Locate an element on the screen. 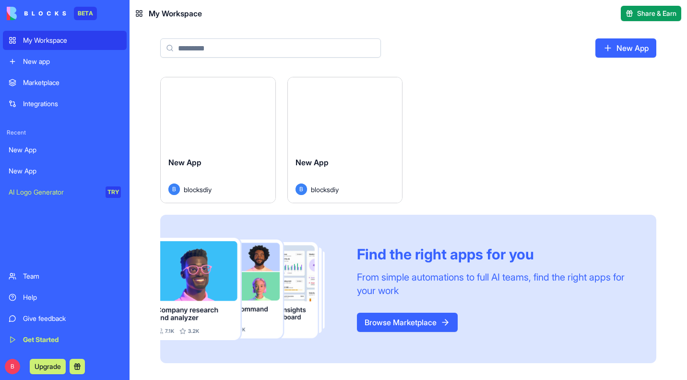 This screenshot has width=687, height=380. a: New app is located at coordinates (65, 61).